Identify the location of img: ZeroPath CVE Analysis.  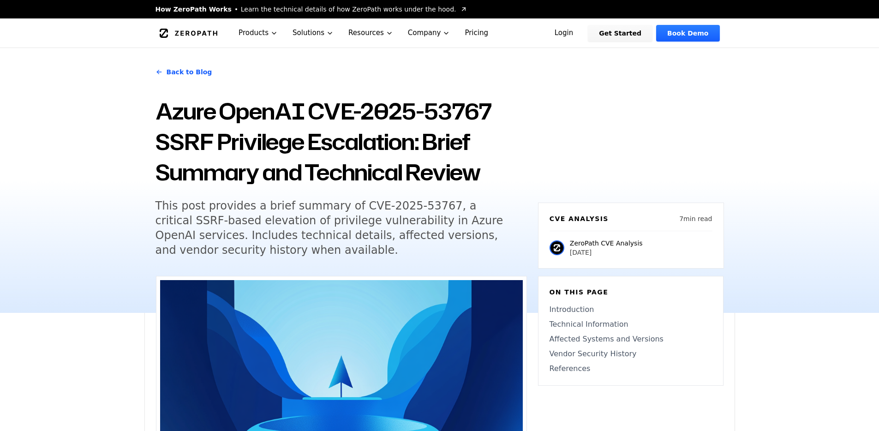
(557, 248).